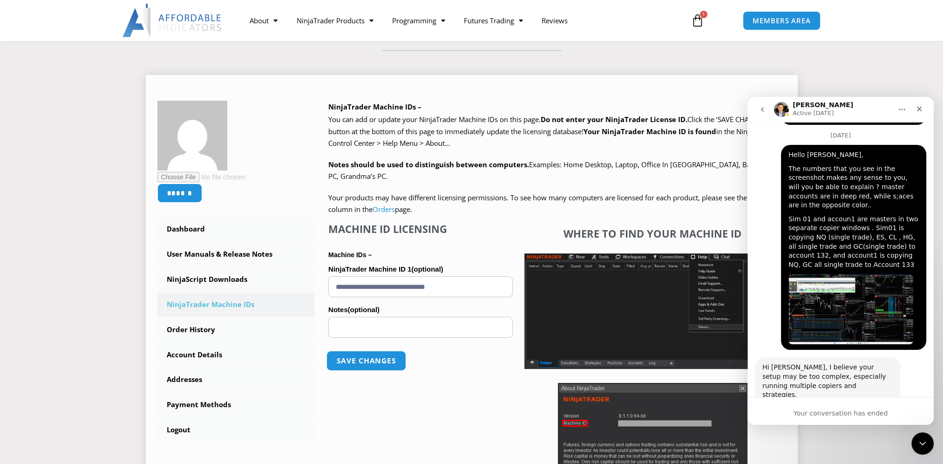 The width and height of the screenshot is (943, 464). Describe the element at coordinates (106, 145) in the screenshot. I see `div: Sim 01 and accoun1 are masters in two separate copier windows . Sim01 is copying NQ (single trade...` at that location.